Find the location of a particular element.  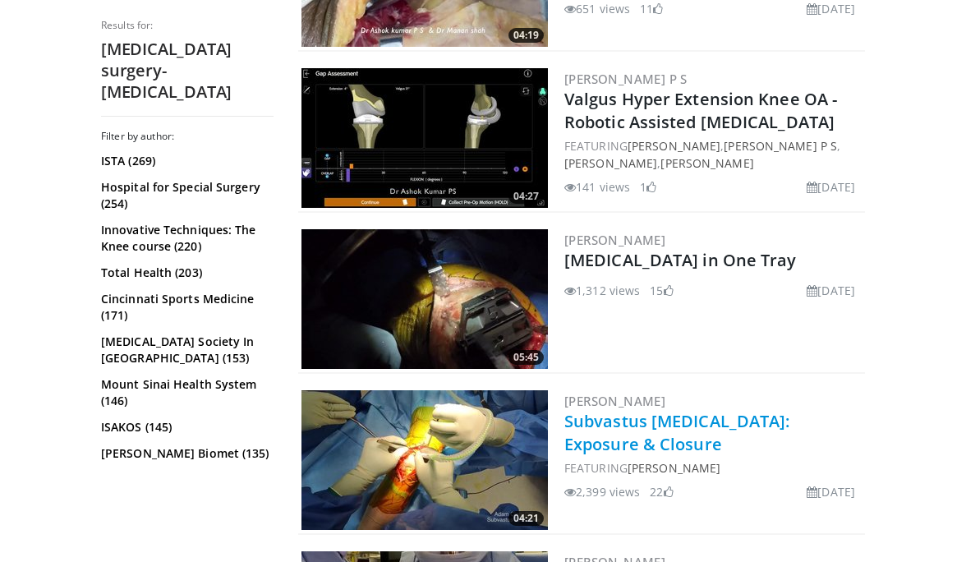

span: 04:21 is located at coordinates (526, 518).